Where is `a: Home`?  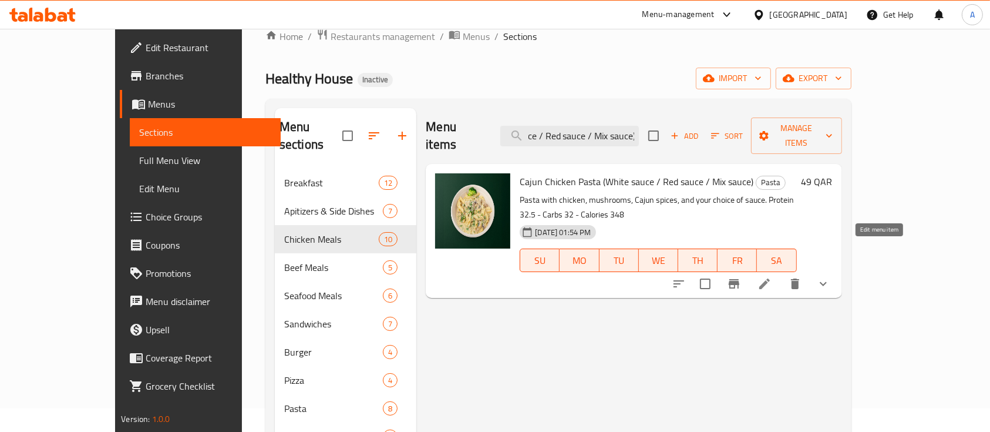
a: Home is located at coordinates (284, 36).